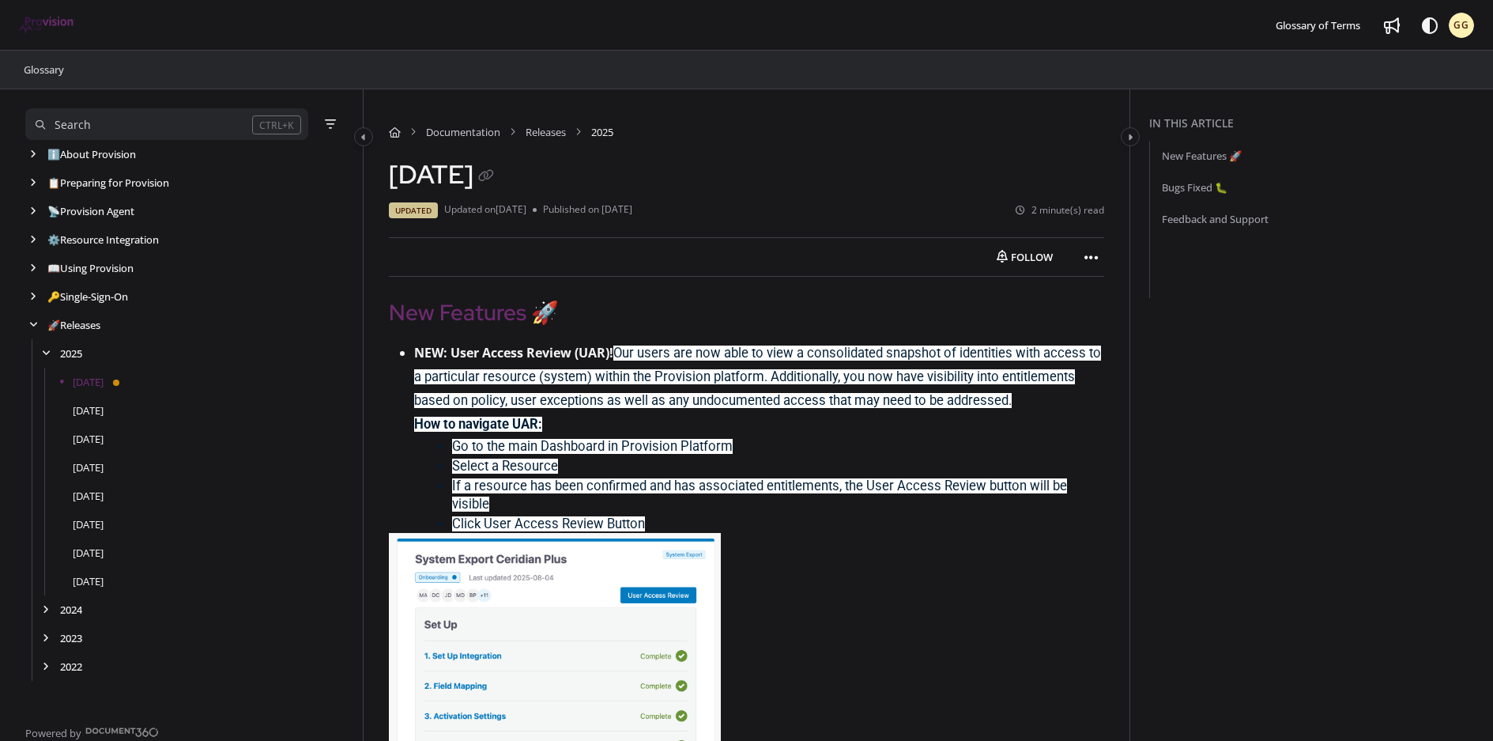  I want to click on span: Our users are now able to view a consolidated snapshot of identities with access to a particular ..., so click(757, 376).